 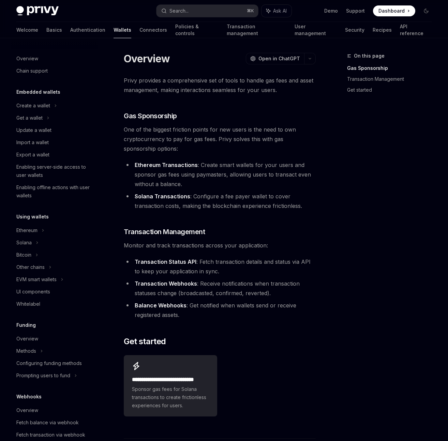 I want to click on a: API reference, so click(x=416, y=30).